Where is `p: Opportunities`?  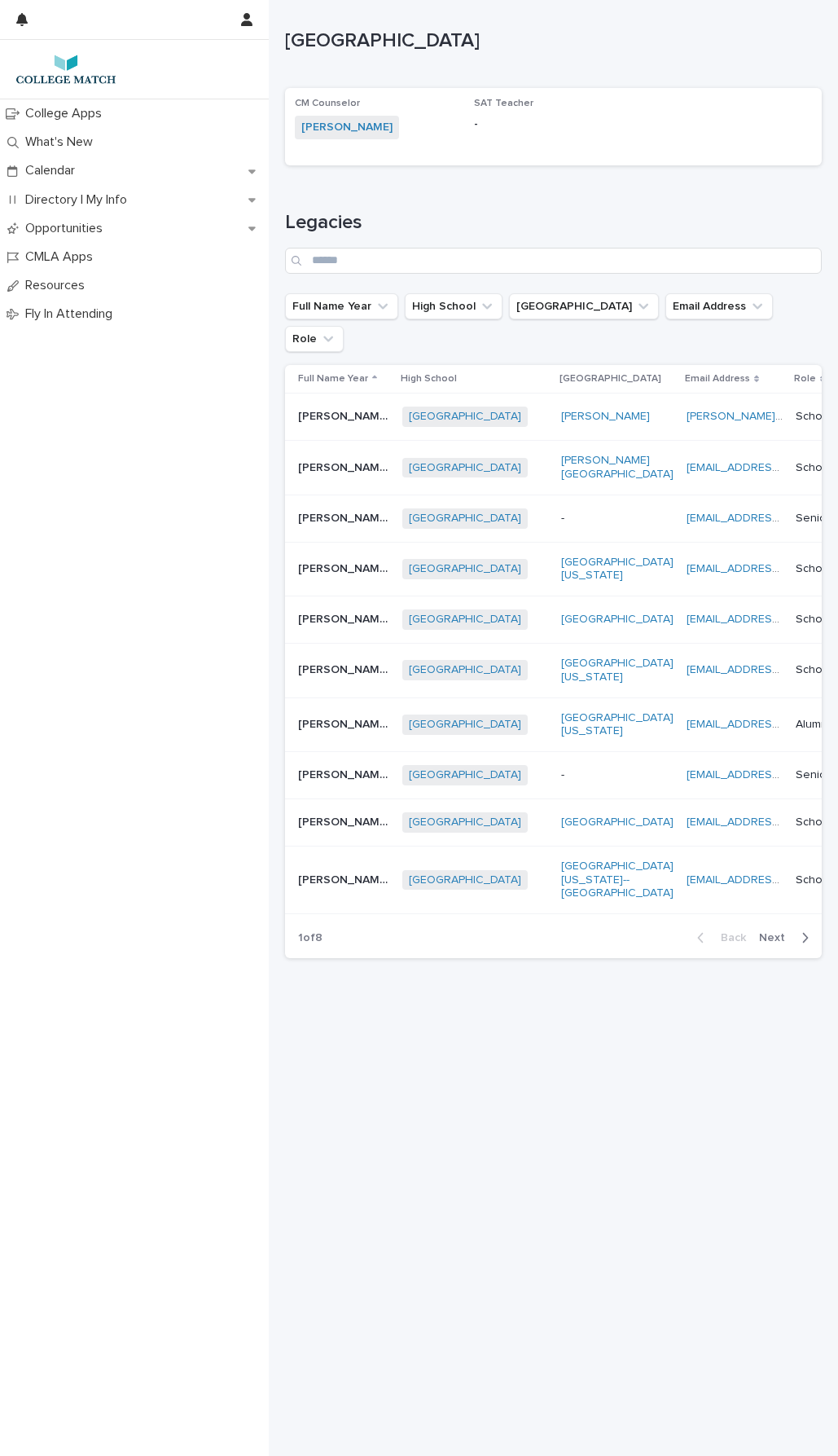
p: Opportunities is located at coordinates (67, 228).